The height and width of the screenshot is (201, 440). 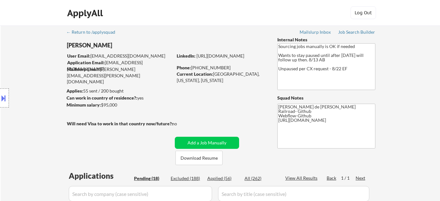 What do you see at coordinates (120, 123) in the screenshot?
I see `strong: Will need Visa to work in that country now/future?:` at bounding box center [120, 123].